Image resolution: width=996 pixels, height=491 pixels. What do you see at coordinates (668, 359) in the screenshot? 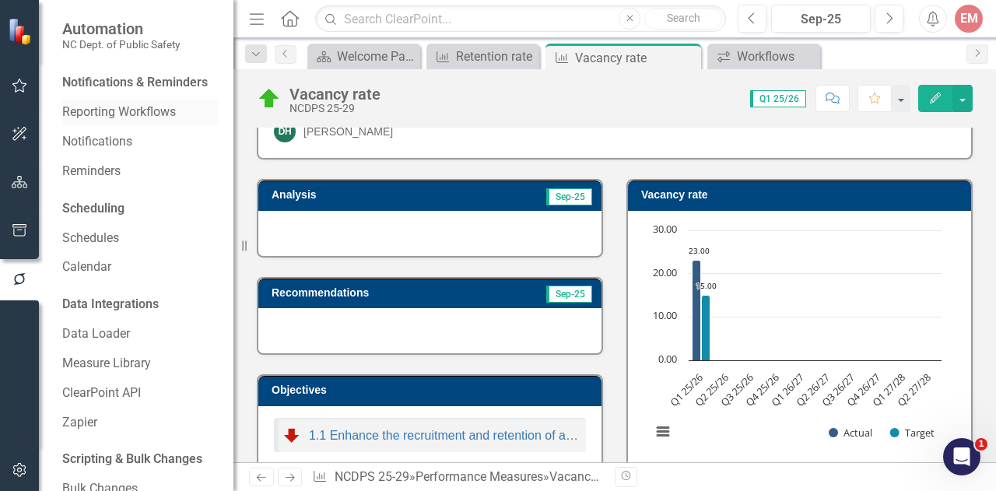
I see `text: 0.00` at bounding box center [668, 359].